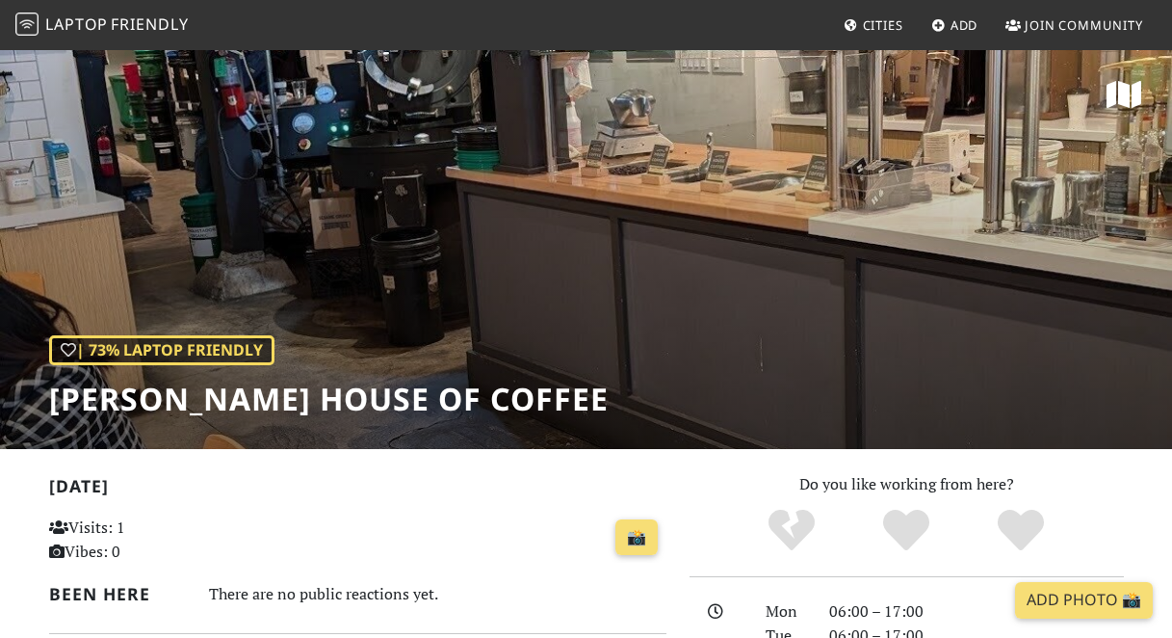 This screenshot has height=638, width=1172. What do you see at coordinates (786, 612) in the screenshot?
I see `div: Mon` at bounding box center [786, 612].